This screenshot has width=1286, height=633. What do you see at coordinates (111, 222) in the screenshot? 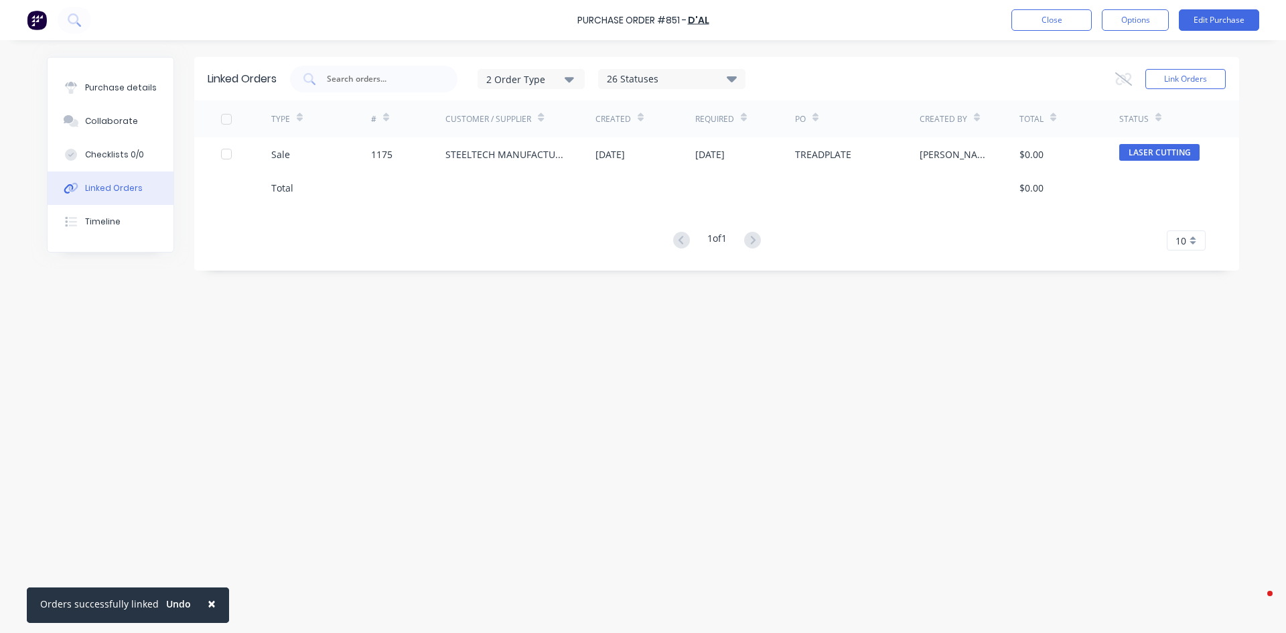
I see `button: Timeline` at bounding box center [111, 222].